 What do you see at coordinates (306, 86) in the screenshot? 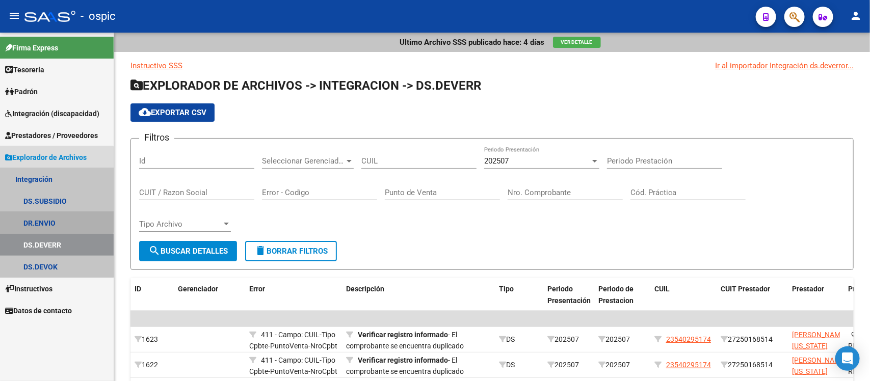
I see `span: EXPLORADOR DE ARCHIVOS -> INTEGRACION -> DS.DEVERR` at bounding box center [306, 86].